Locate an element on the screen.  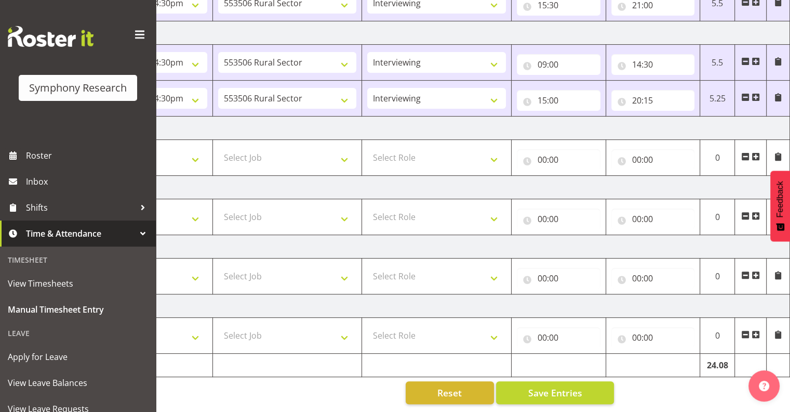
span: Feedback is located at coordinates (781, 199).